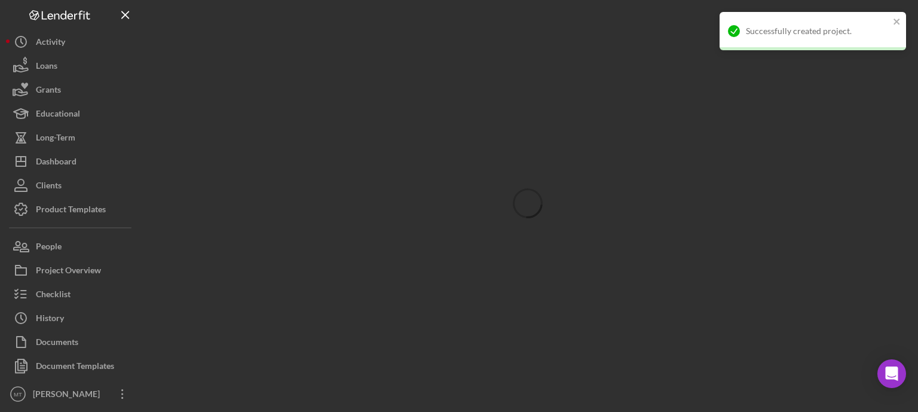 The image size is (918, 412). What do you see at coordinates (58, 115) in the screenshot?
I see `div: Educational` at bounding box center [58, 115].